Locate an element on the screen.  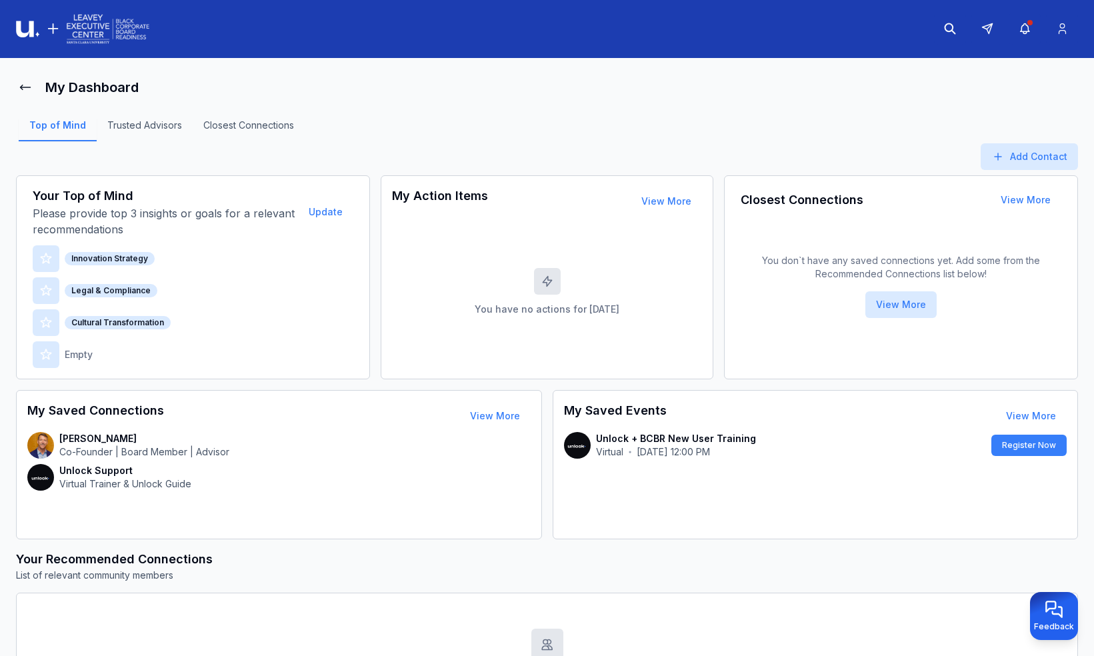
p: List of relevant community members is located at coordinates (546, 575).